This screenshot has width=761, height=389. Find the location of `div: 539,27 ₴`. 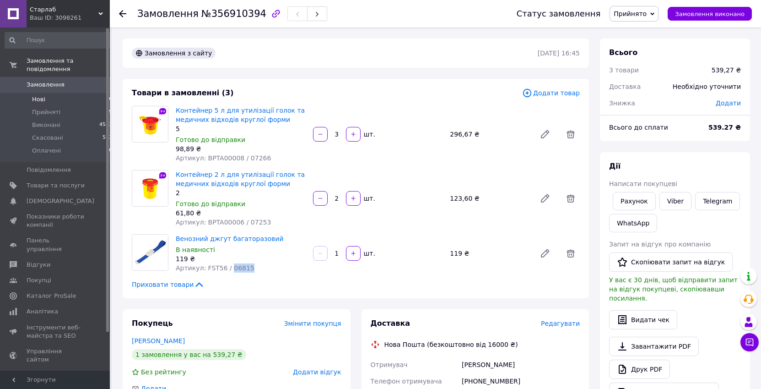

div: 539,27 ₴ is located at coordinates (726, 70).